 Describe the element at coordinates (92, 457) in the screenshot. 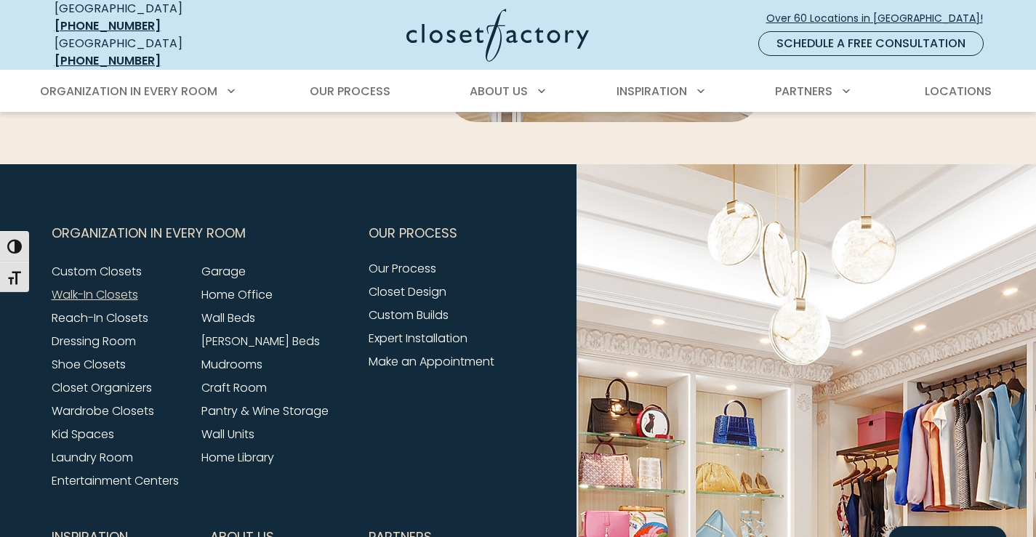

I see `a: Laundry Room` at that location.